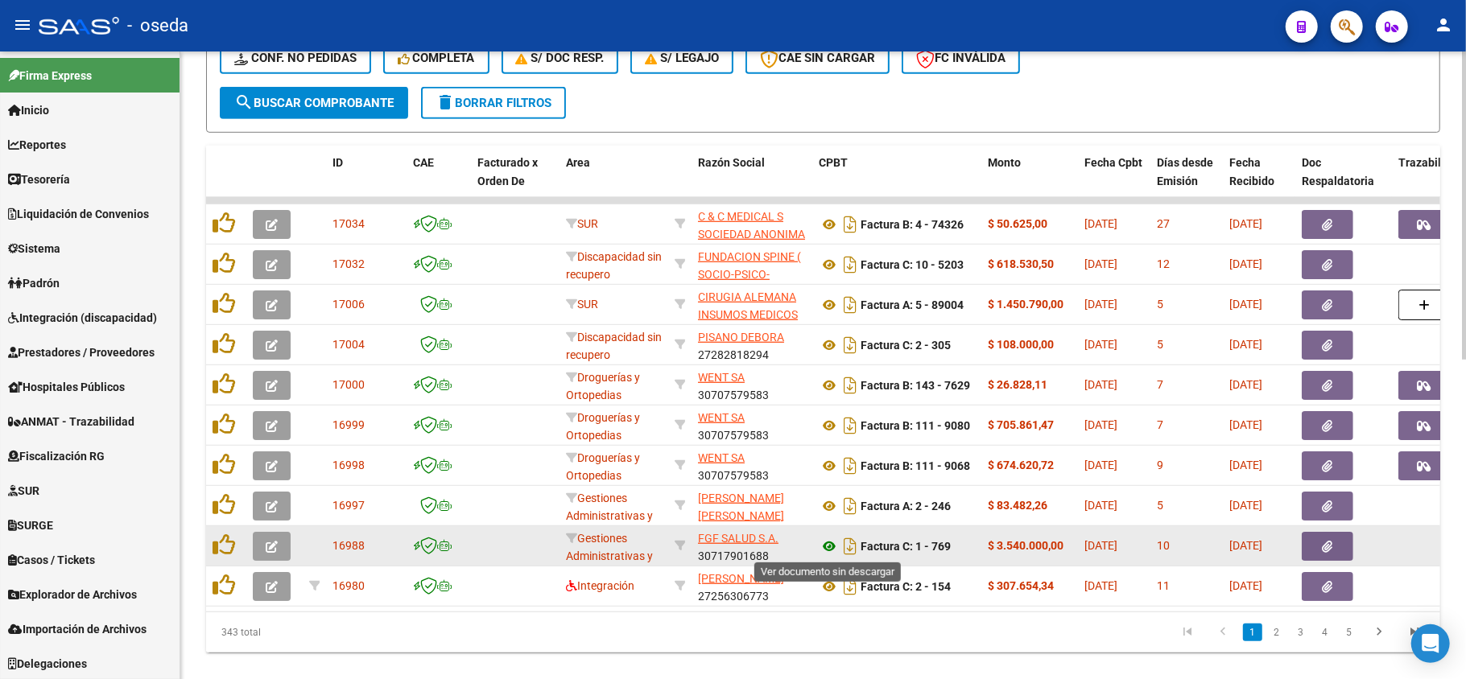 Image resolution: width=1466 pixels, height=679 pixels. What do you see at coordinates (1253, 633) in the screenshot?
I see `a: 1` at bounding box center [1253, 633].